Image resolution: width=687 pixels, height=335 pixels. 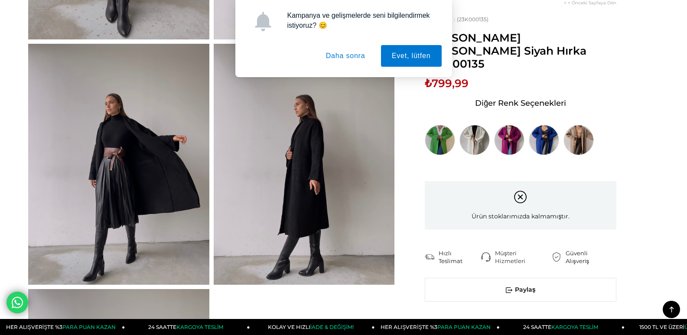 What do you see at coordinates (579, 140) in the screenshot?
I see `img: Uzun Triko Christopher Kadın Bej Hırka 23K000135` at bounding box center [579, 140].